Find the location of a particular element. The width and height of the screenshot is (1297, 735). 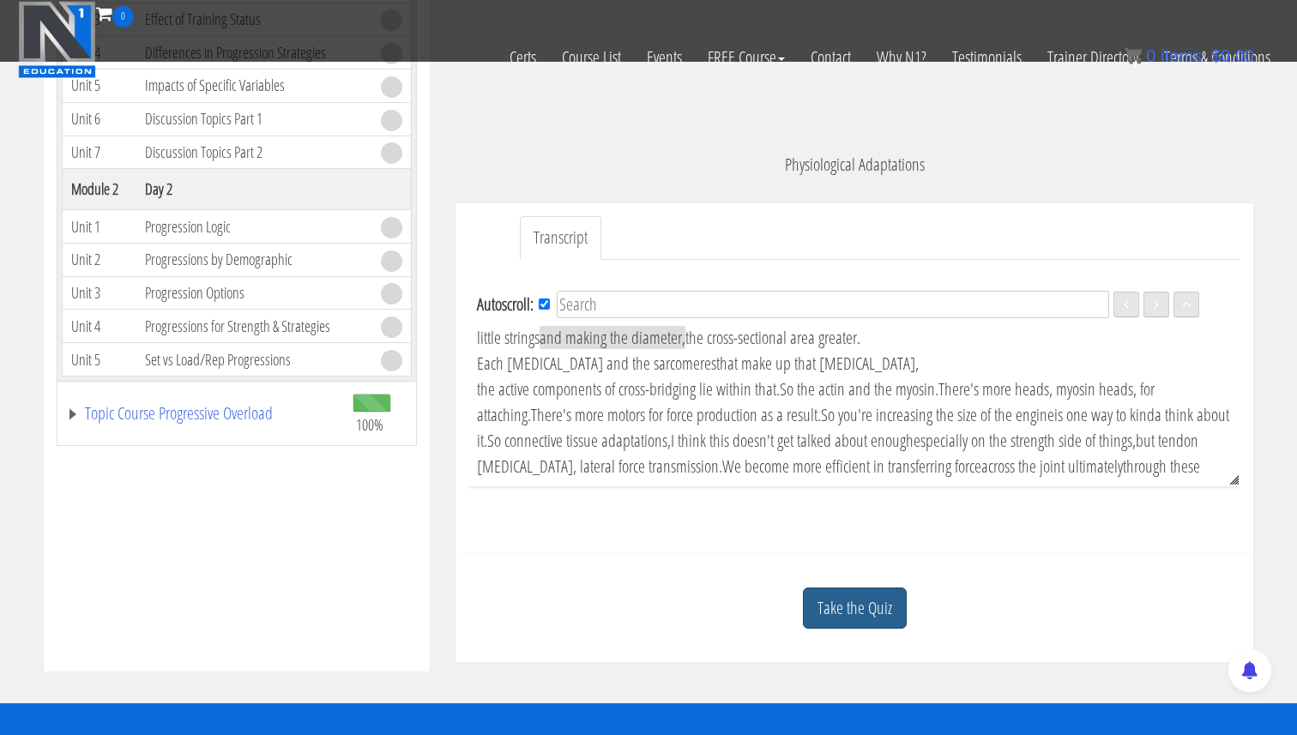

th: Module 2 is located at coordinates (99, 190).